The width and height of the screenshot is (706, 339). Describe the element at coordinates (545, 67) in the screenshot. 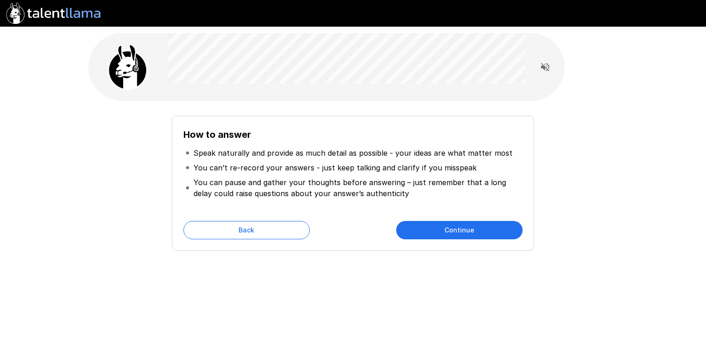

I see `button: Read questions aloud` at that location.